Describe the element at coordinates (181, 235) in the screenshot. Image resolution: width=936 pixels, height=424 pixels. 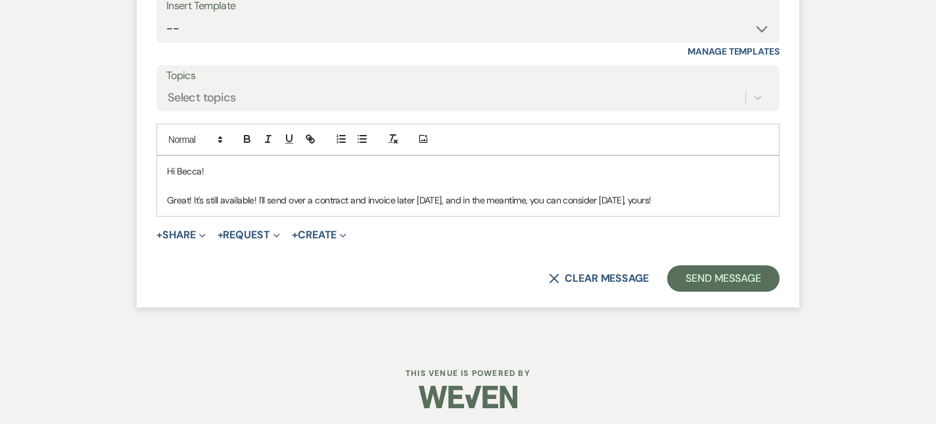
I see `button: Share` at that location.